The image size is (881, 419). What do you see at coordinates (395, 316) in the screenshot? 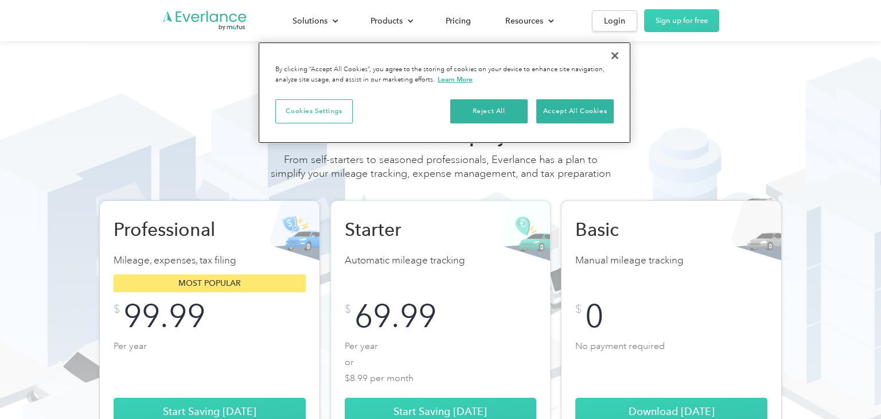
I see `div: 69.99` at bounding box center [395, 316].